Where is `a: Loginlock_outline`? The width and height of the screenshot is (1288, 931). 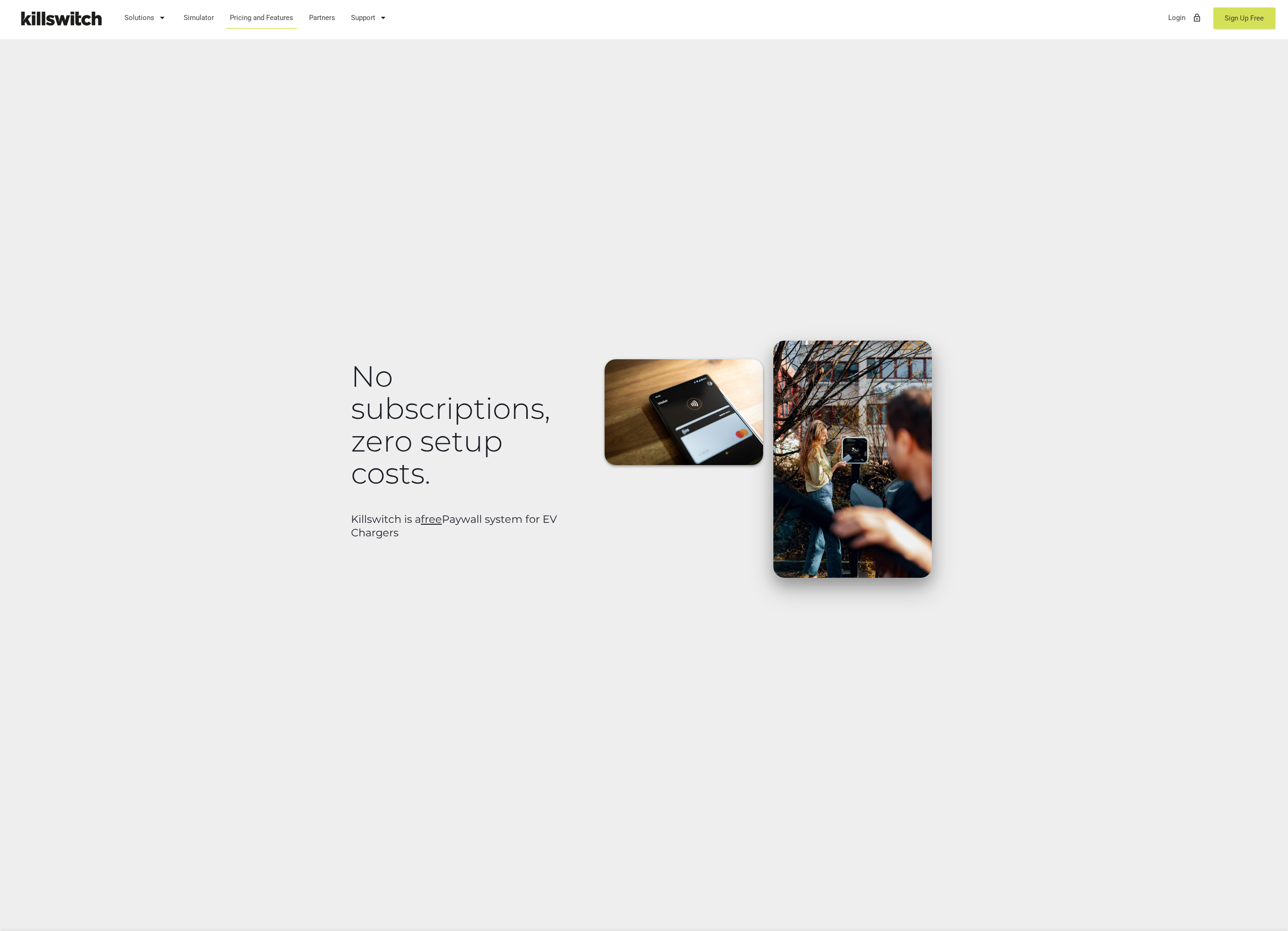 a: Loginlock_outline is located at coordinates (1185, 18).